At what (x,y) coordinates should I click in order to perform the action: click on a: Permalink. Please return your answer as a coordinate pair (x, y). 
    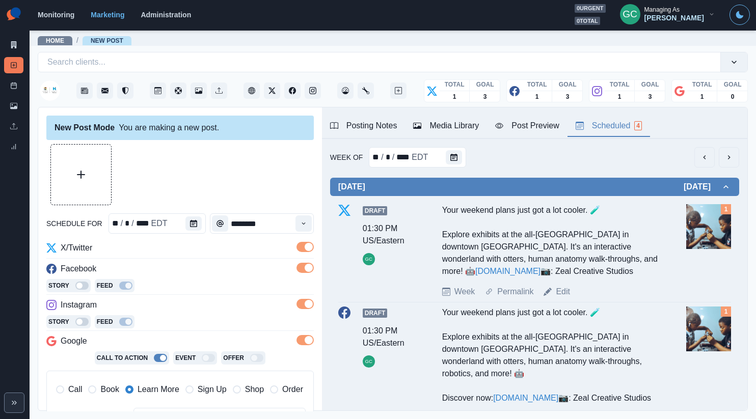
    Looking at the image, I should click on (515, 292).